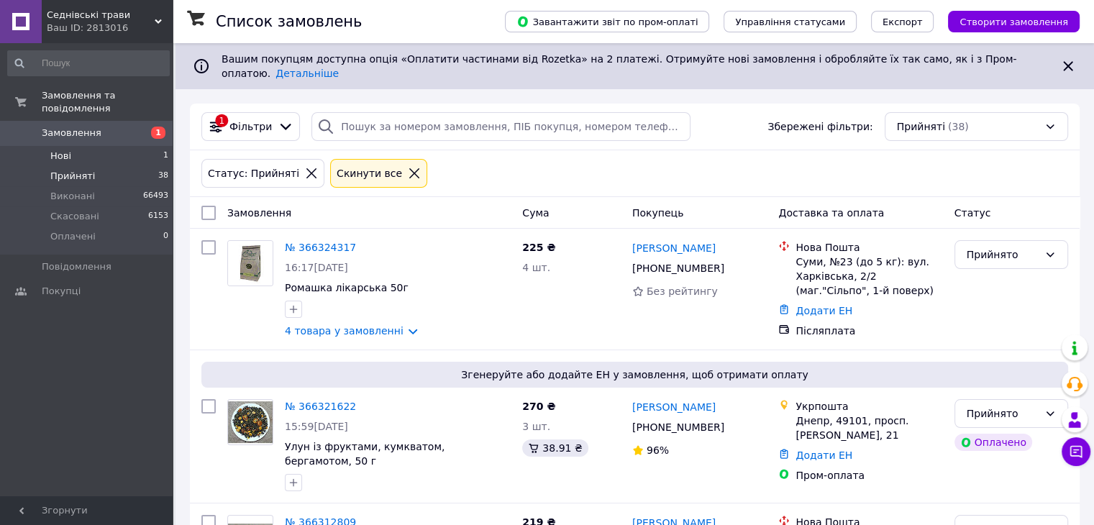 The width and height of the screenshot is (1094, 525). I want to click on div: Статус: Прийняті, so click(253, 173).